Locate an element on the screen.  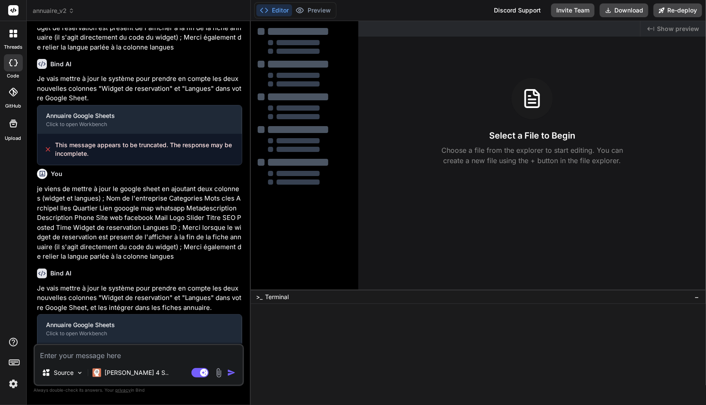
h3: Select a File to Begin is located at coordinates (532, 135).